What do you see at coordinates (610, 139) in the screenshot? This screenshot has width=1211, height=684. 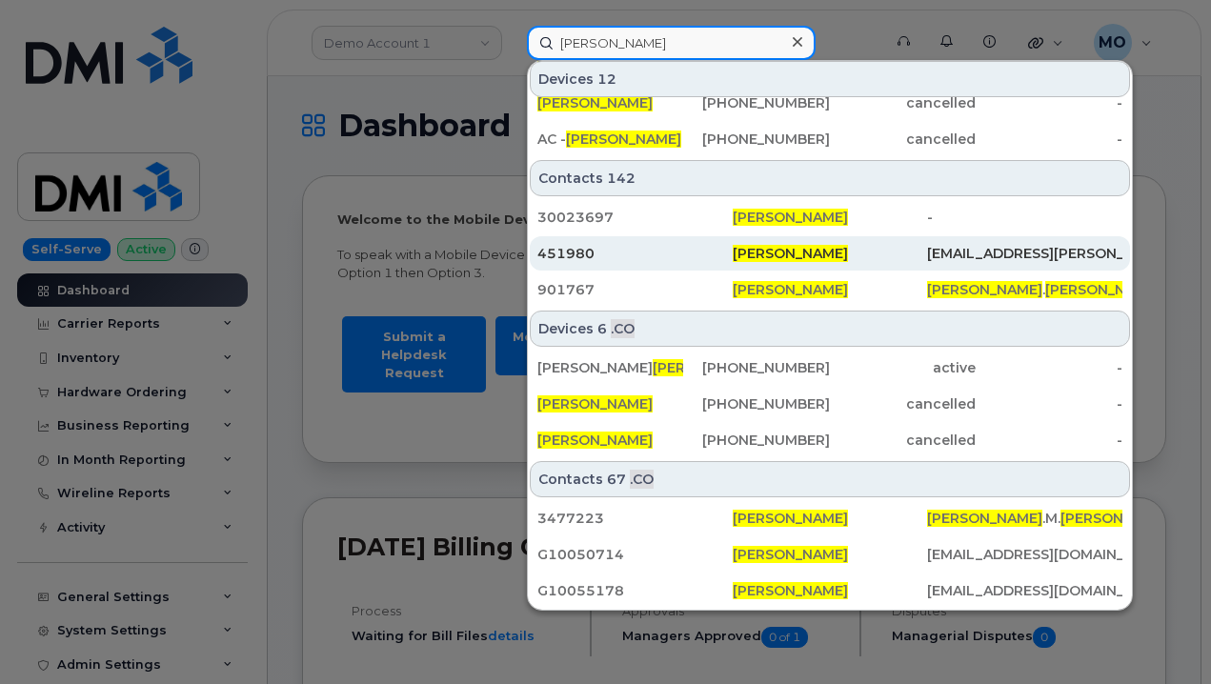 I see `div: AC -` at bounding box center [610, 139].